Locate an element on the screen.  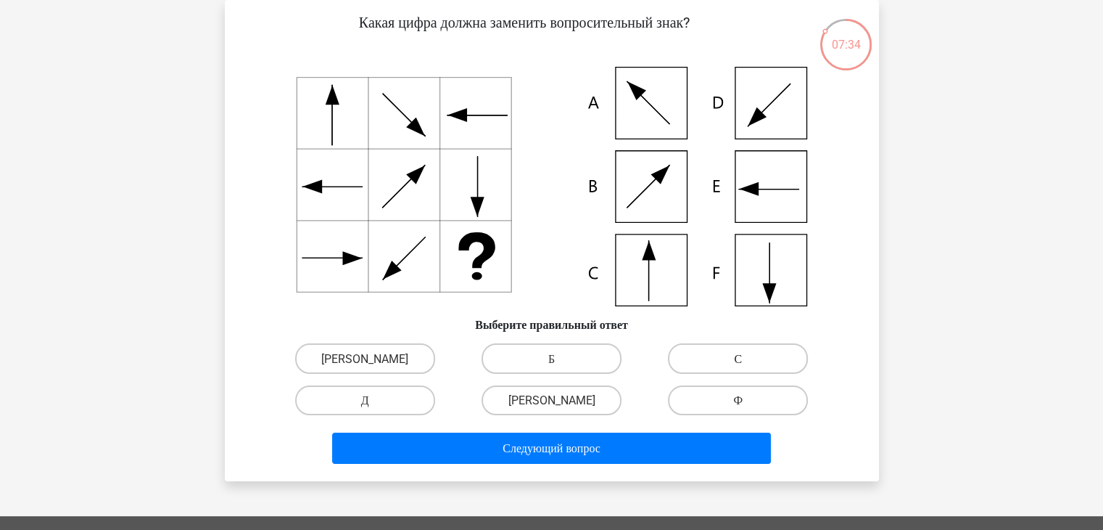
font: Какая цифра должна заменить вопросительный знак? is located at coordinates (525, 22).